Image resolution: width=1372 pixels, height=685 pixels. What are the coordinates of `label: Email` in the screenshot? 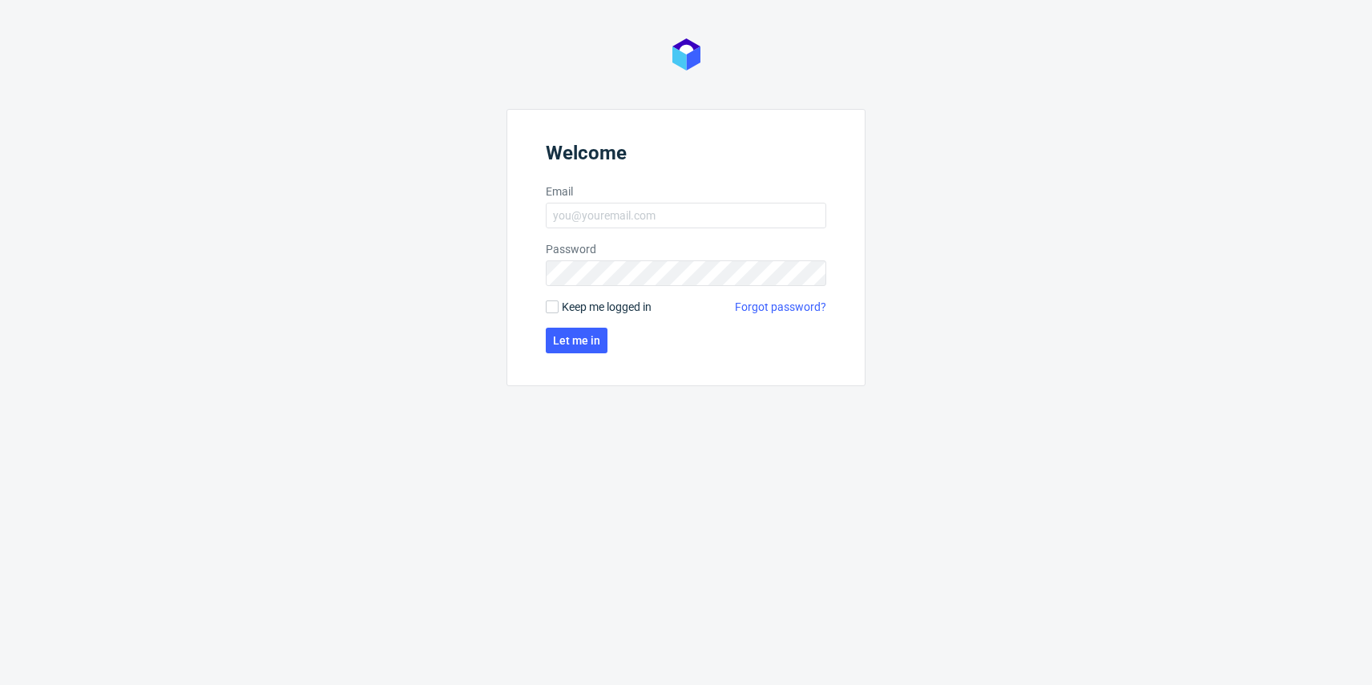 It's located at (686, 191).